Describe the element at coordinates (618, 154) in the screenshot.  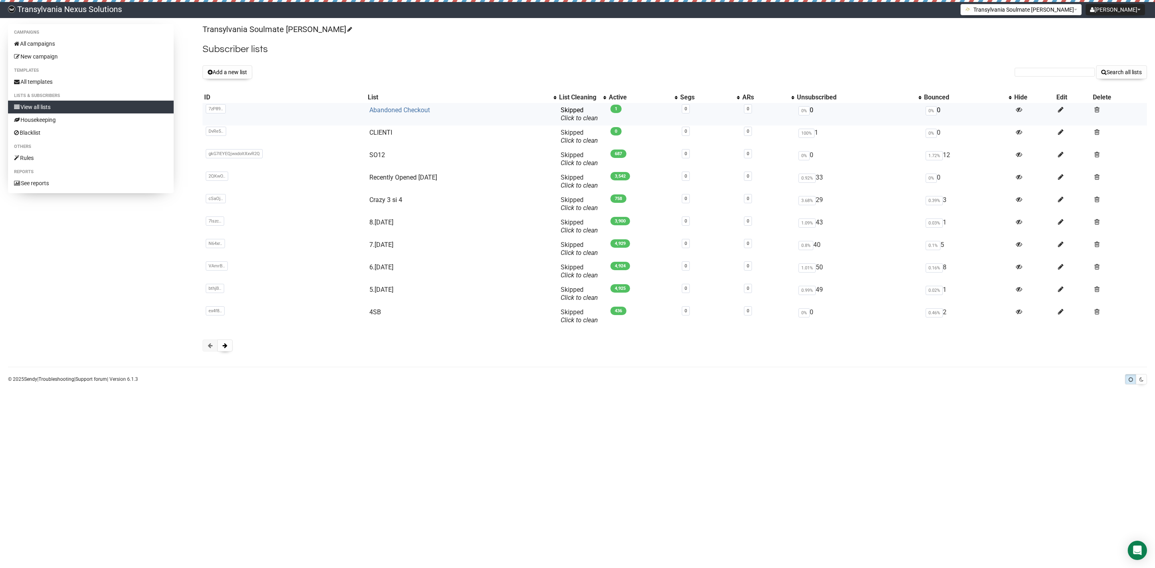
I see `span: 687` at that location.